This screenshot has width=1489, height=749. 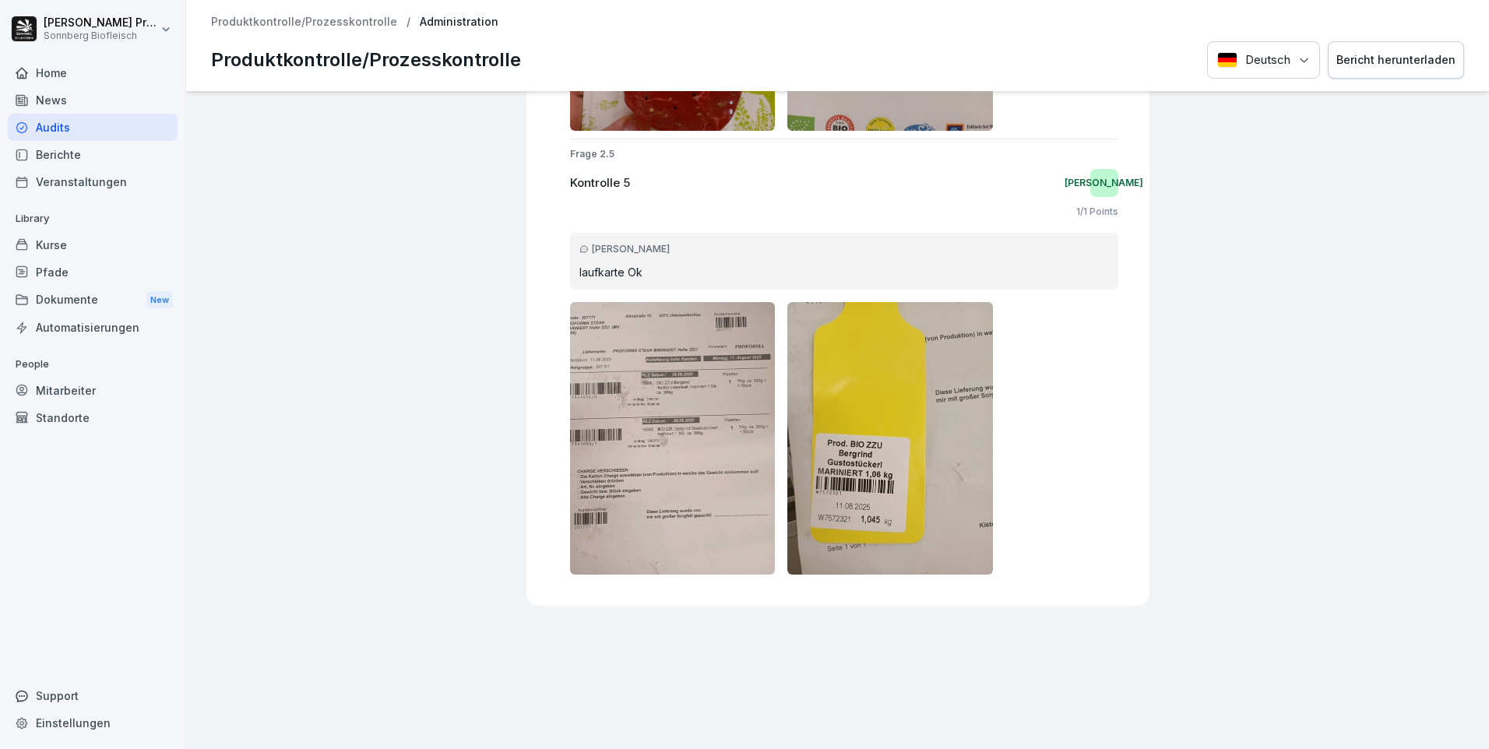 I want to click on p: Deutsch, so click(x=1267, y=60).